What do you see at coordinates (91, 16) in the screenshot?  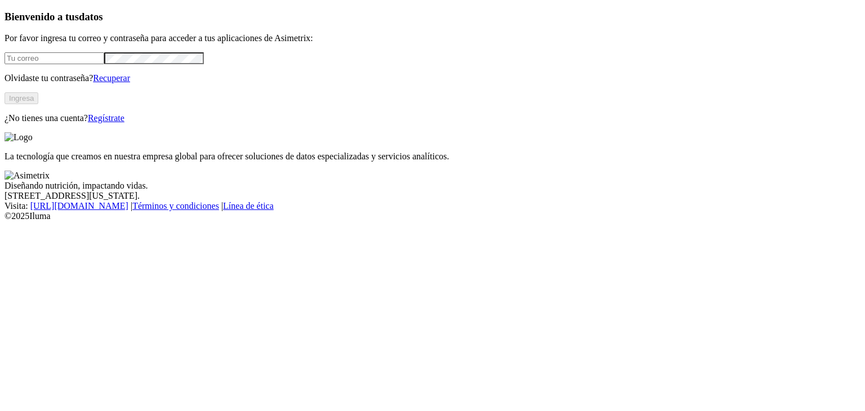 I see `span: datos` at bounding box center [91, 16].